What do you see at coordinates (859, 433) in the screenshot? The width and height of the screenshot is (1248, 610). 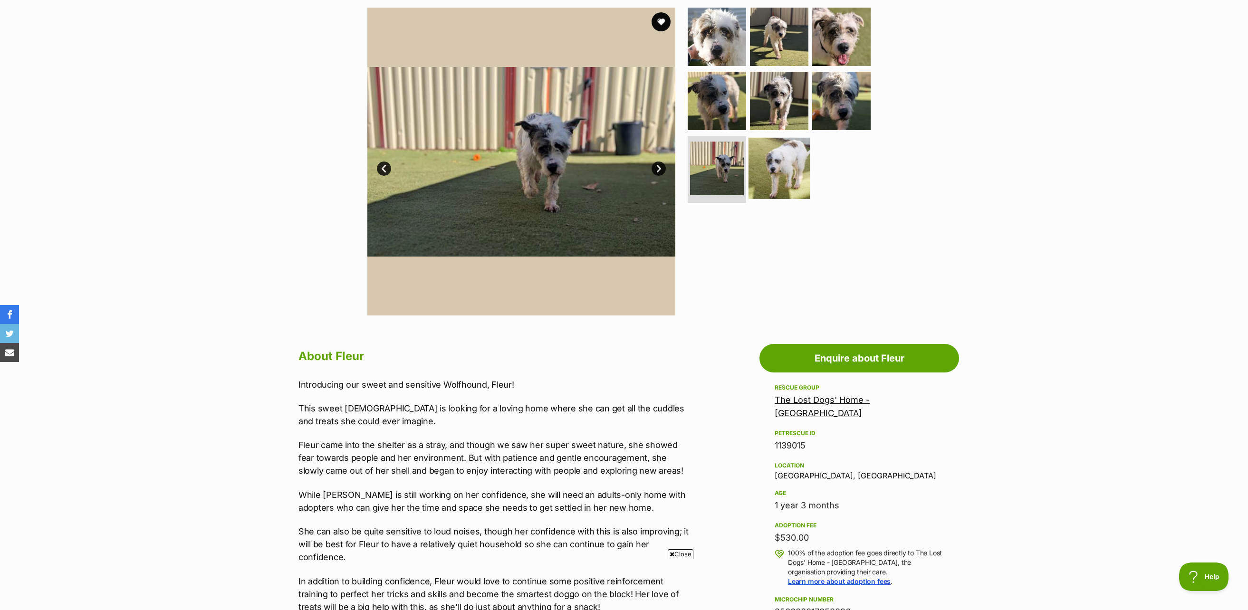 I see `div: PetRescue ID` at bounding box center [859, 433].